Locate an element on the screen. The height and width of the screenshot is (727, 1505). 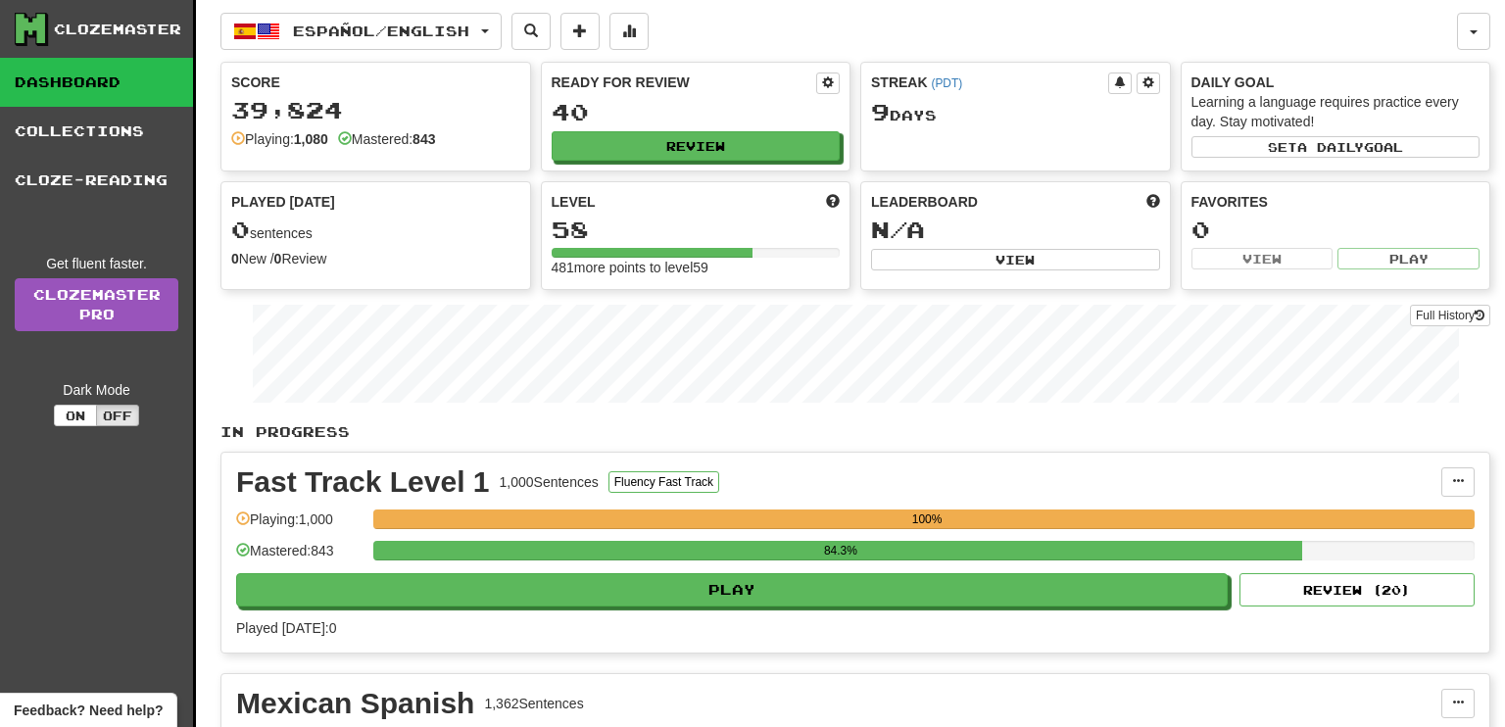
div: 58 is located at coordinates (696, 229).